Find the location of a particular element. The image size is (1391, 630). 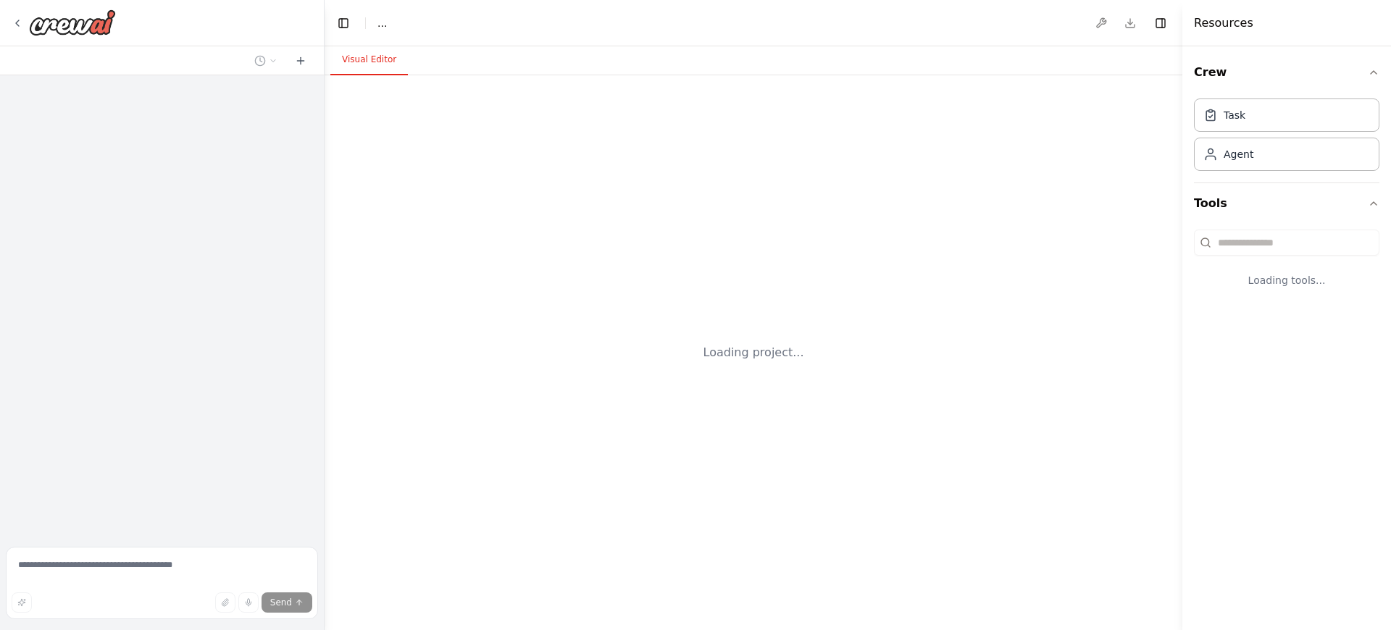

div: Loading project... is located at coordinates (753, 353).